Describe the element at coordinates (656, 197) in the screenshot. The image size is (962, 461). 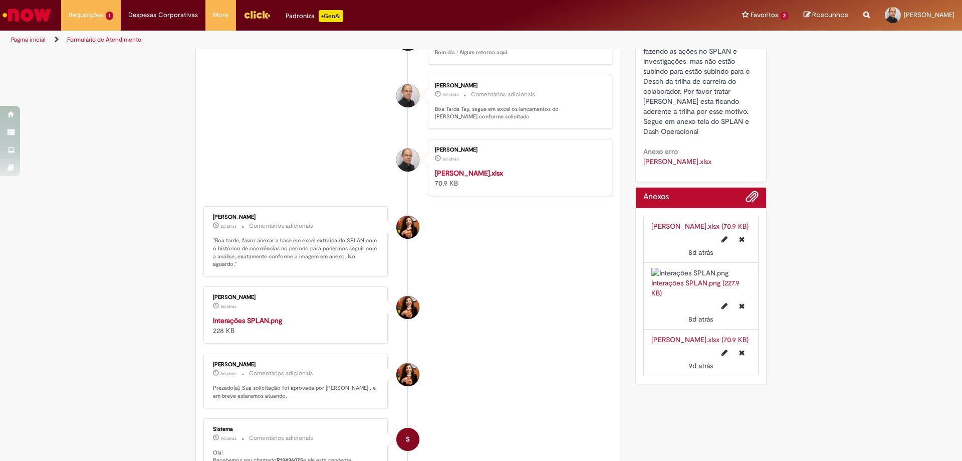
I see `h2: Anexos` at that location.